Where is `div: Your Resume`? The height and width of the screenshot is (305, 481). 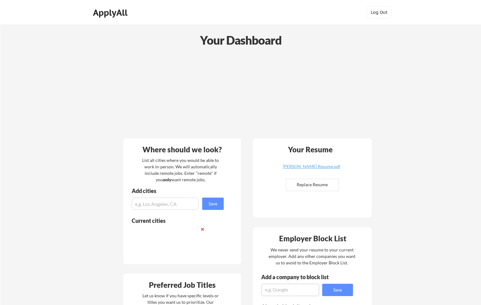 div: Your Resume is located at coordinates (311, 150).